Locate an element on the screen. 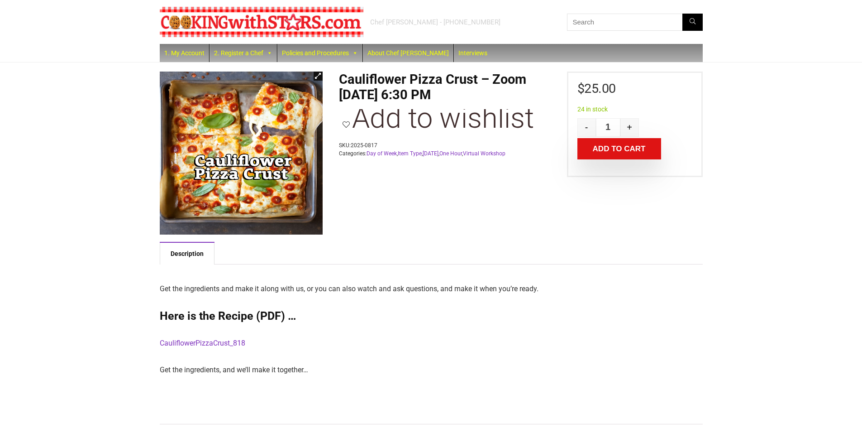 This screenshot has height=428, width=862. a: Day of Week is located at coordinates (382, 153).